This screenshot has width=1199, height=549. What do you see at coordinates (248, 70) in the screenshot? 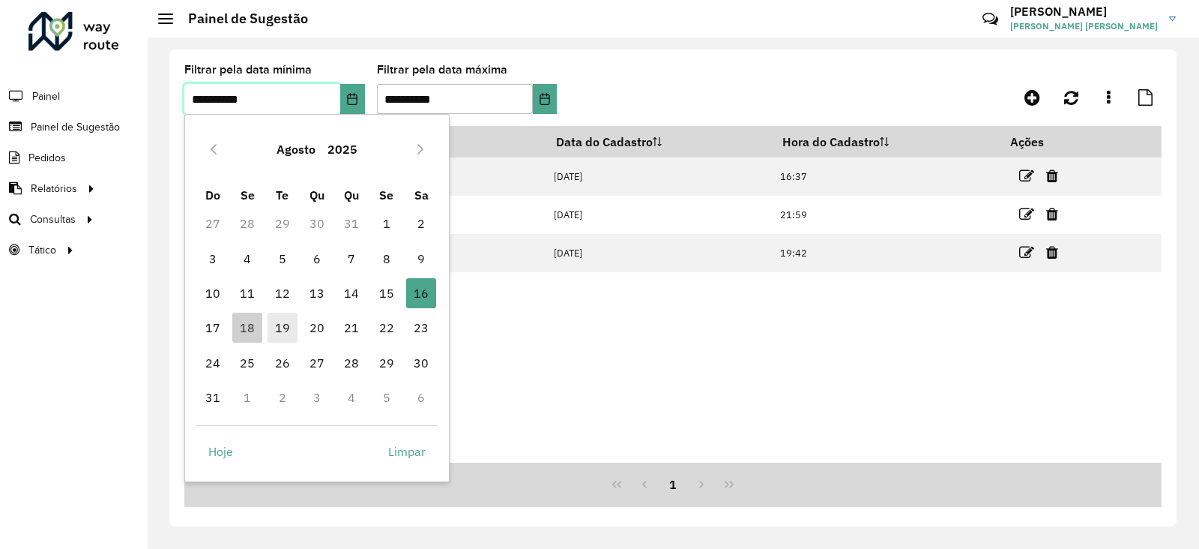
I see `label: Filtrar pela data mínima` at bounding box center [248, 70].